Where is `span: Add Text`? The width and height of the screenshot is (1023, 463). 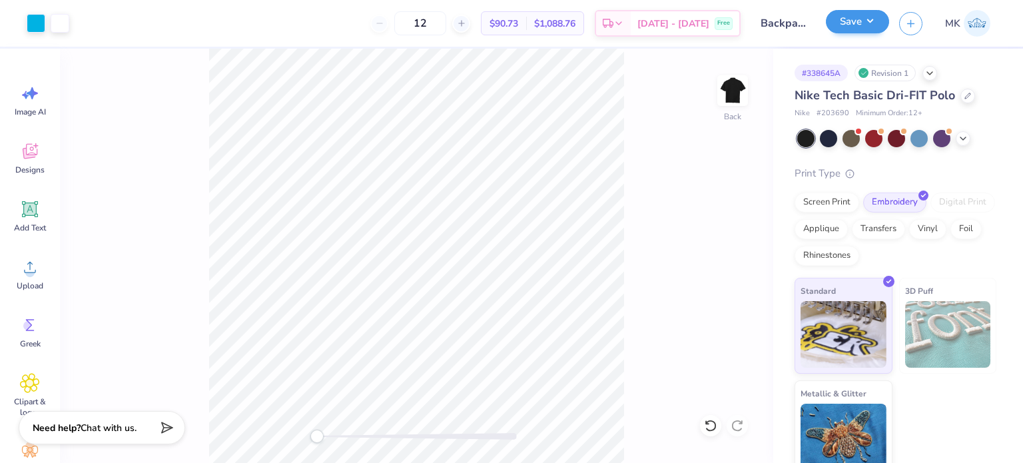
span: Add Text is located at coordinates (30, 228).